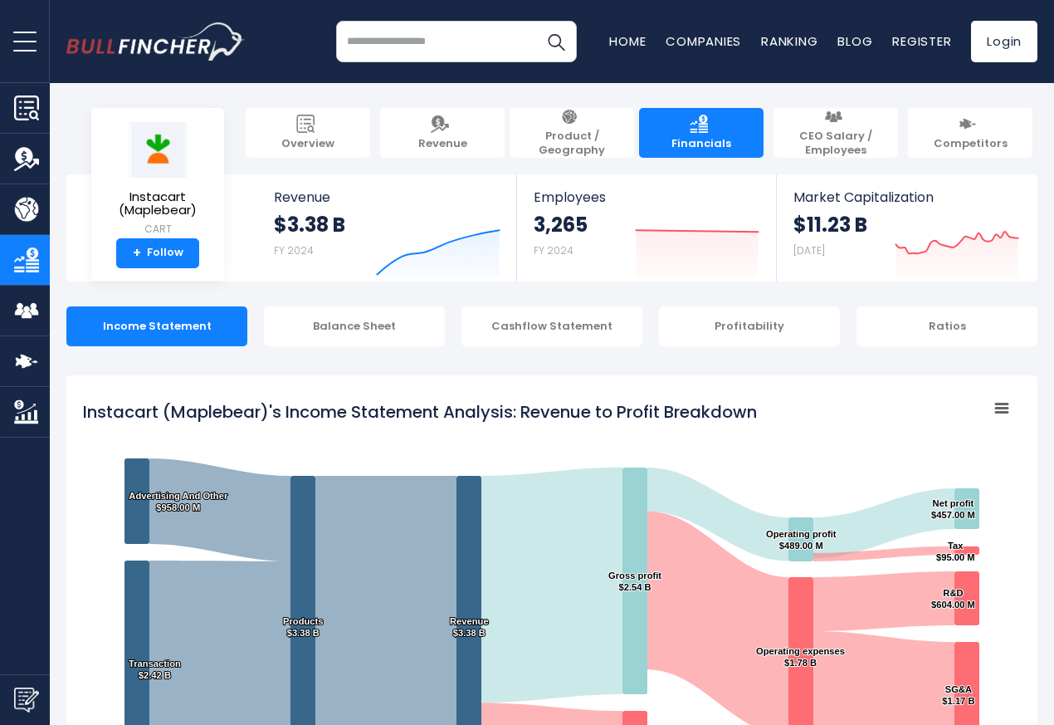 This screenshot has width=1054, height=725. I want to click on span: Instacart (Maplebear), so click(158, 203).